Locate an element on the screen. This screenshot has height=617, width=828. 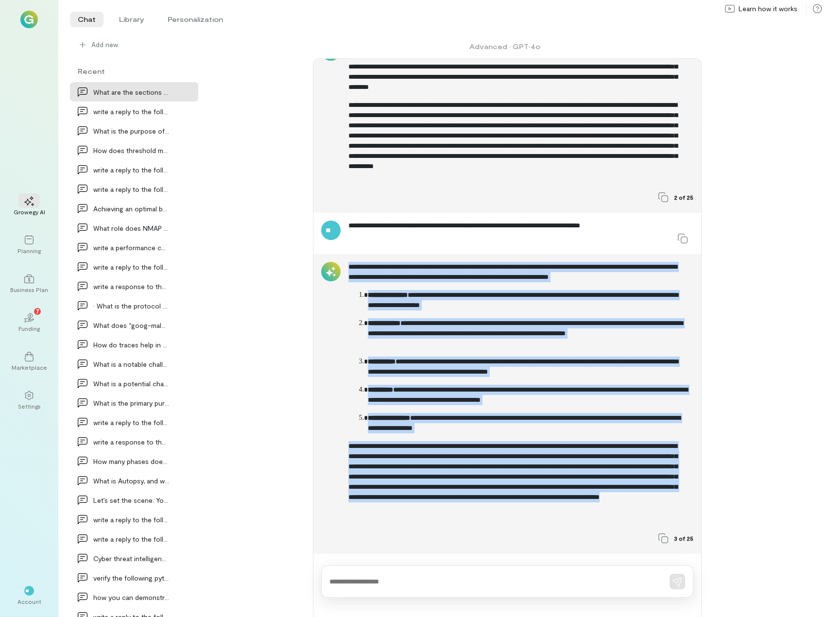
div: What is the primary purpose of chkrootkit and rkh… is located at coordinates (131, 403).